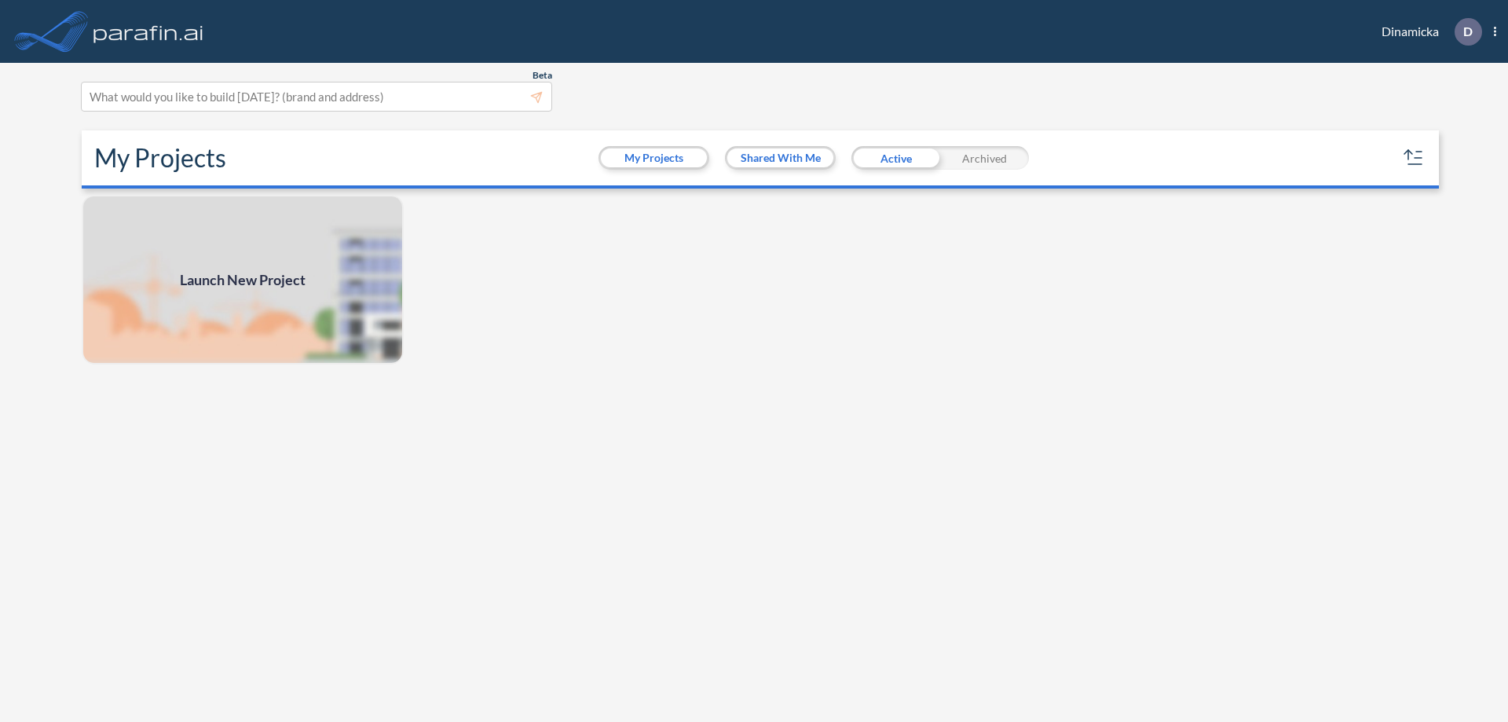  I want to click on img: add, so click(243, 280).